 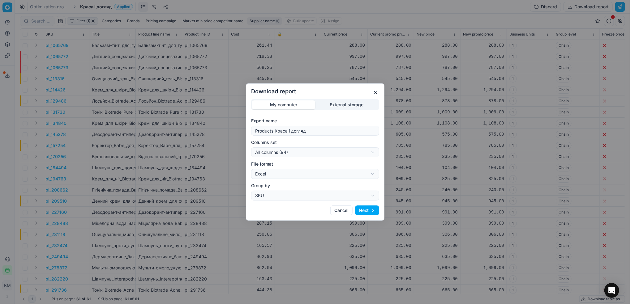 What do you see at coordinates (347, 105) in the screenshot?
I see `button: External storage` at bounding box center [347, 105].